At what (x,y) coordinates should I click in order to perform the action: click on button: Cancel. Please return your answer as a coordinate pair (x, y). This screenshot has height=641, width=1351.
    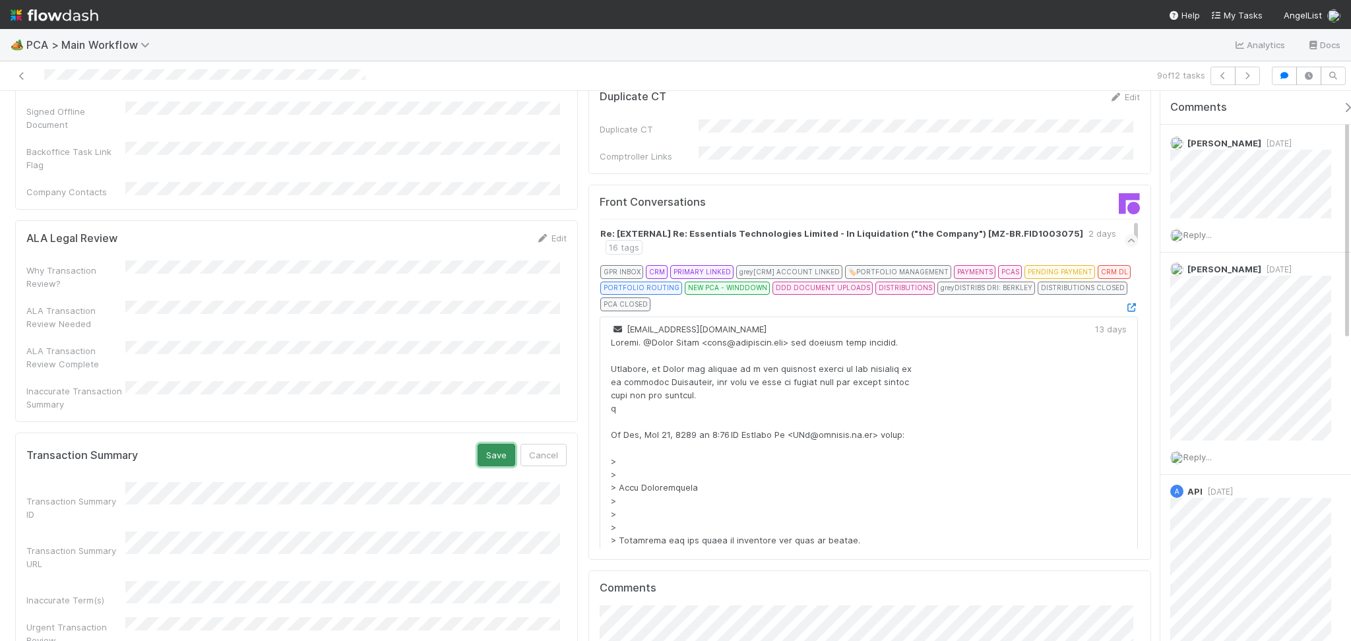
    Looking at the image, I should click on (543, 455).